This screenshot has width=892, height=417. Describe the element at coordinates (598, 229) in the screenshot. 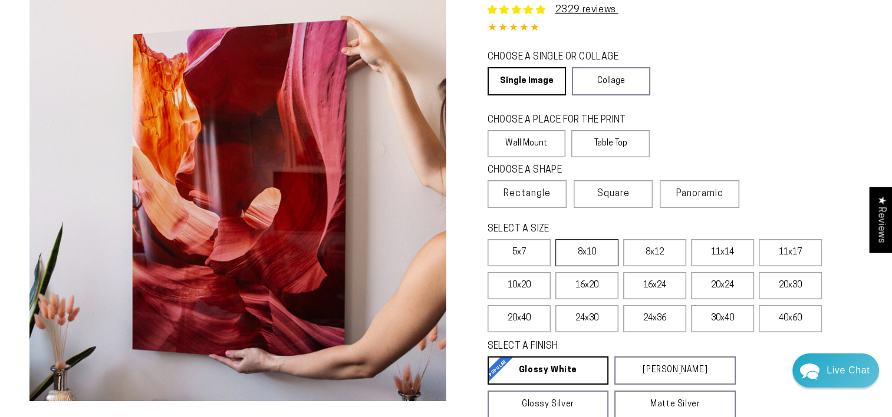

I see `legend: SELECT A SIZE` at that location.